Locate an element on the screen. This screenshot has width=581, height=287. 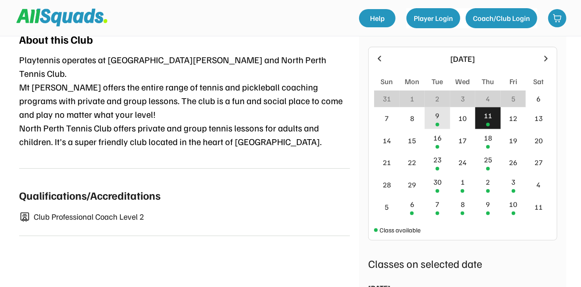
button: Player Login is located at coordinates (433, 18).